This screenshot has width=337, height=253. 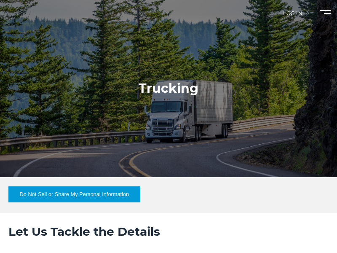 I want to click on h1: Trucking, so click(x=169, y=88).